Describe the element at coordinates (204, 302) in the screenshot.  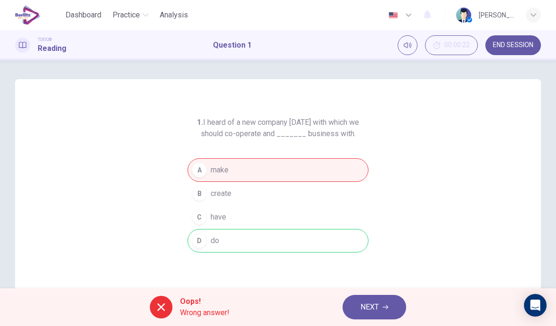
I see `span: Oops!` at that location.